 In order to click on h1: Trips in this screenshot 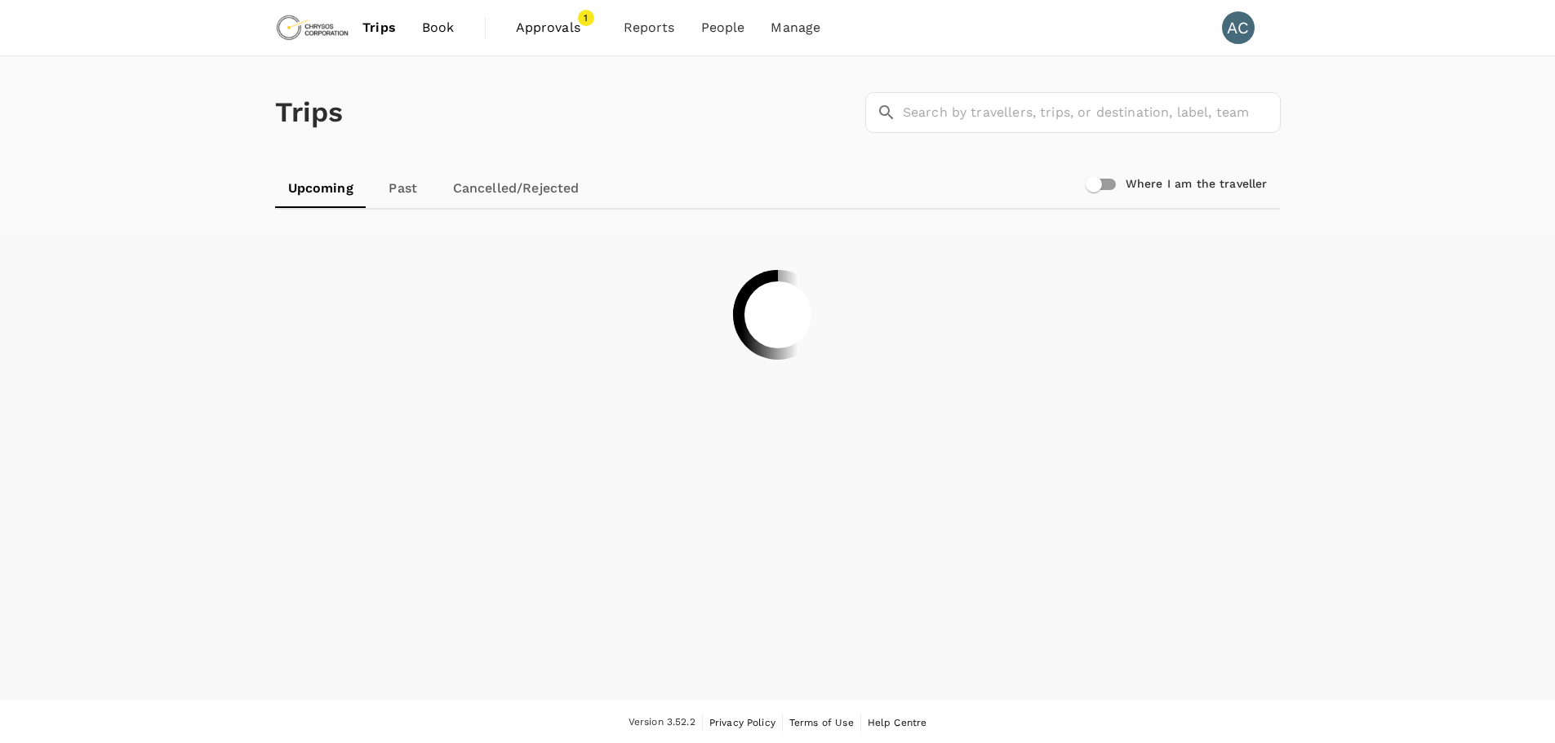, I will do `click(309, 113)`.